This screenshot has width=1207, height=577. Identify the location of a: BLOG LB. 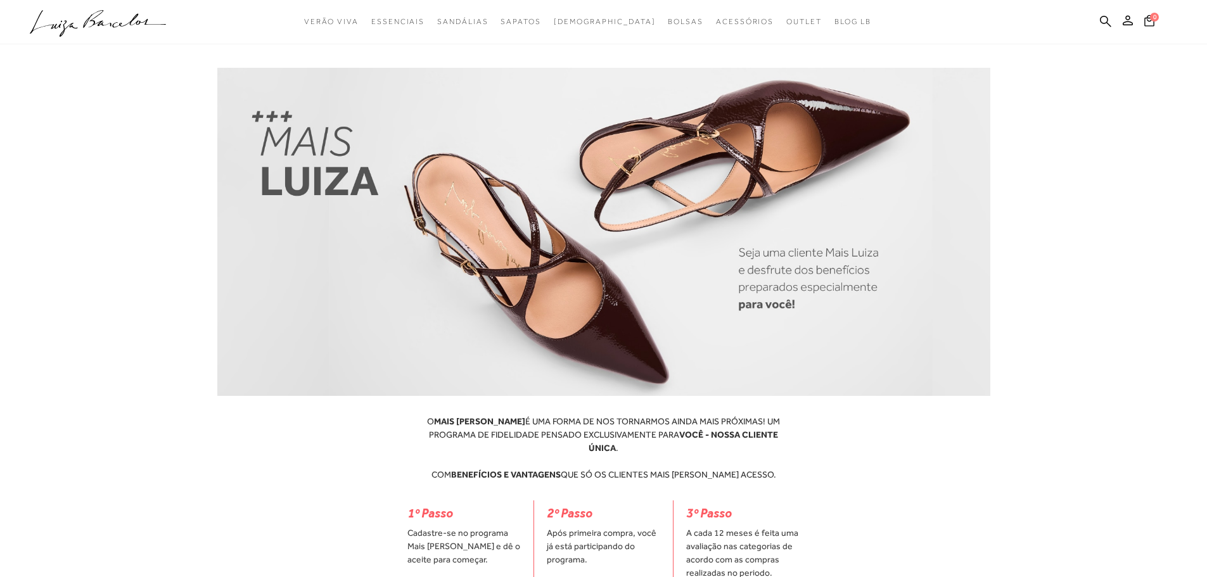
(853, 22).